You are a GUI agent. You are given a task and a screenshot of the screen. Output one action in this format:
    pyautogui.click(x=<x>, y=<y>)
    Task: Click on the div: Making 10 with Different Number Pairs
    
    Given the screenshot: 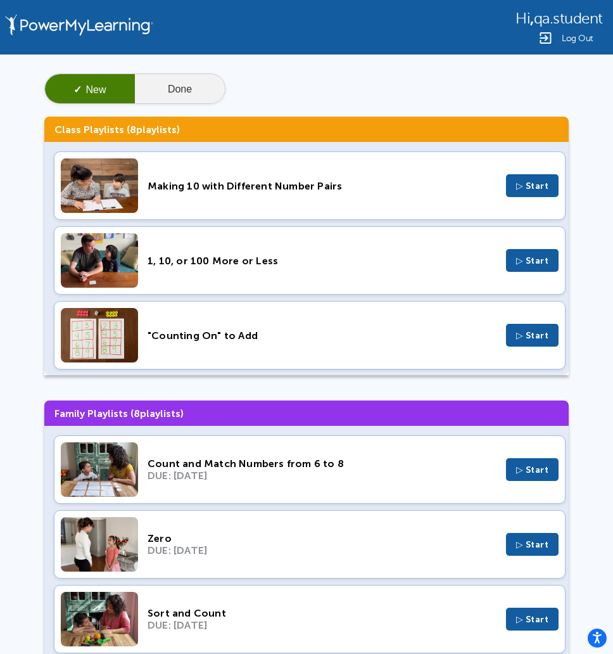 What is the action you would take?
    pyautogui.click(x=322, y=186)
    